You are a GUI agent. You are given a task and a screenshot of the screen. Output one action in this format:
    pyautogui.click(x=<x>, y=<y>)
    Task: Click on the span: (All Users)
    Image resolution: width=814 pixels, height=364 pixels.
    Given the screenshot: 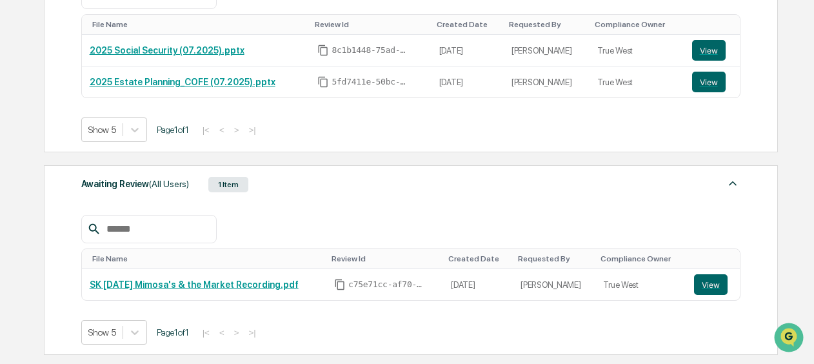 What is the action you would take?
    pyautogui.click(x=169, y=184)
    